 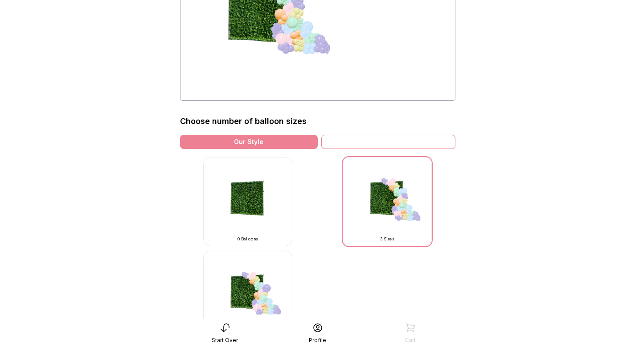 I want to click on div: Our Style, so click(x=249, y=142).